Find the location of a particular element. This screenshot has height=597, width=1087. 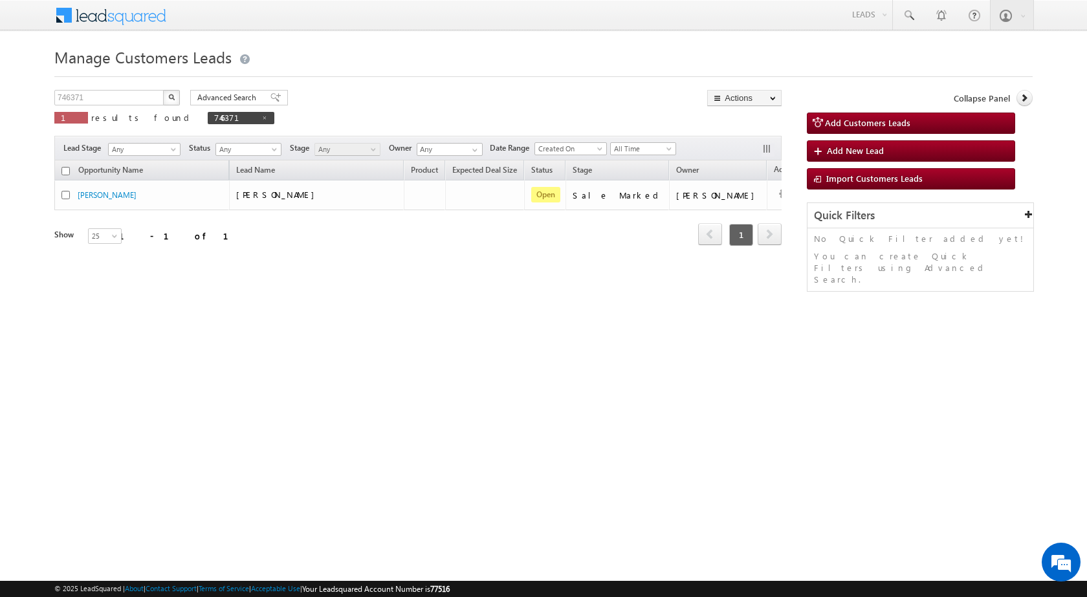

input: Check all records is located at coordinates (65, 171).